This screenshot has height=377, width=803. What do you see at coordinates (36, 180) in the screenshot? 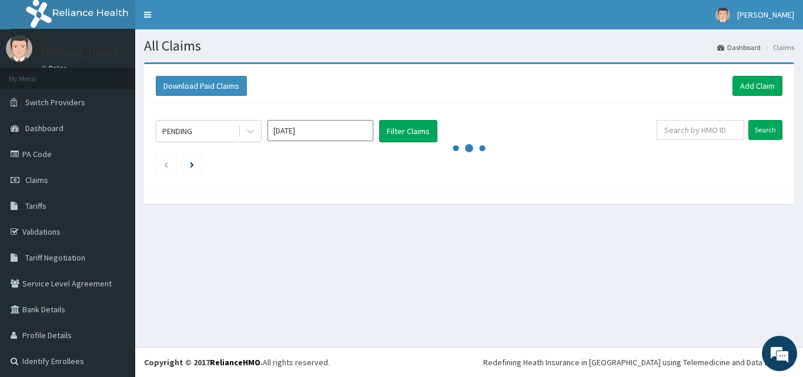
I see `span: Claims` at bounding box center [36, 180].